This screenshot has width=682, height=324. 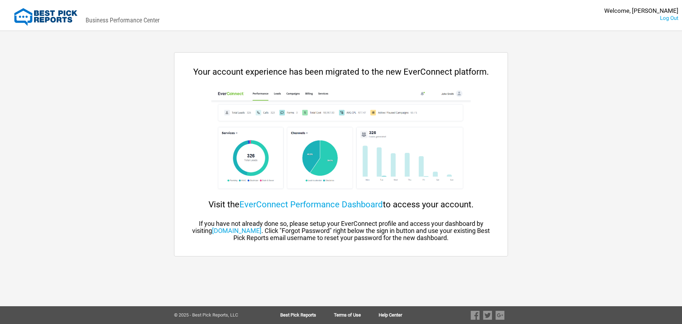 What do you see at coordinates (341, 141) in the screenshot?
I see `img: cp-dashboard.png` at bounding box center [341, 141].